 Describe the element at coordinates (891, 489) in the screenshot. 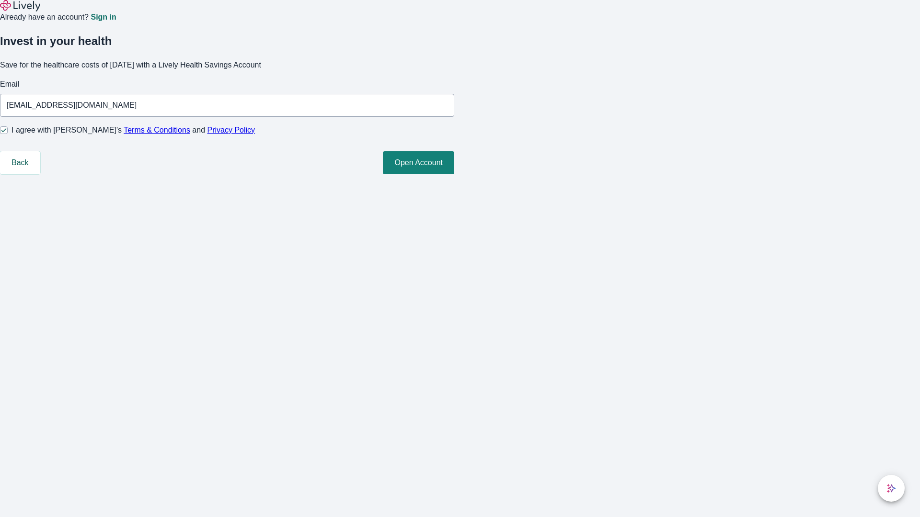

I see `button: chat` at that location.